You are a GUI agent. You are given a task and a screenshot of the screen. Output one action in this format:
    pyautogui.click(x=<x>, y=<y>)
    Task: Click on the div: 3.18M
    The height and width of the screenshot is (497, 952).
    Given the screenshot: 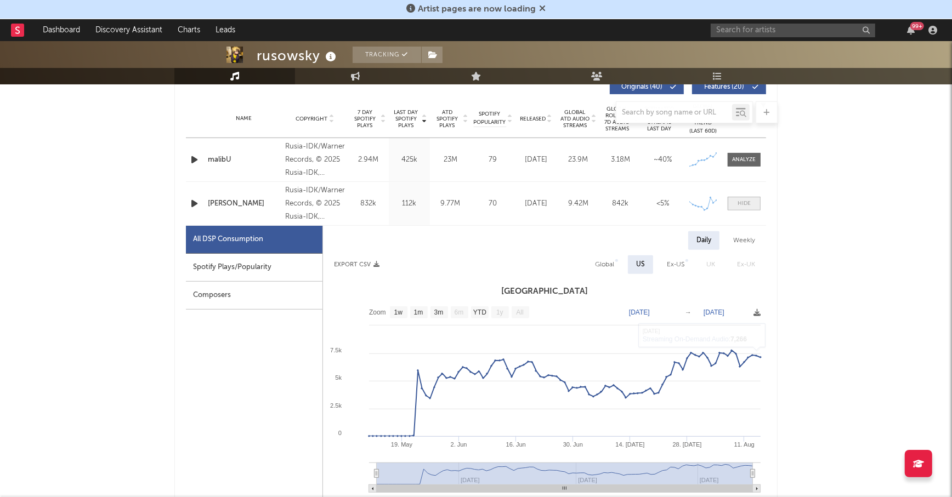 What is the action you would take?
    pyautogui.click(x=620, y=160)
    